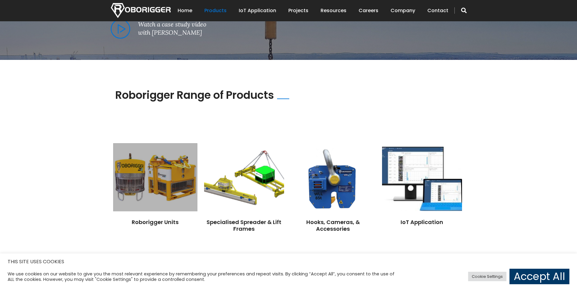  Describe the element at coordinates (488, 277) in the screenshot. I see `a: Cookie Settings` at that location.